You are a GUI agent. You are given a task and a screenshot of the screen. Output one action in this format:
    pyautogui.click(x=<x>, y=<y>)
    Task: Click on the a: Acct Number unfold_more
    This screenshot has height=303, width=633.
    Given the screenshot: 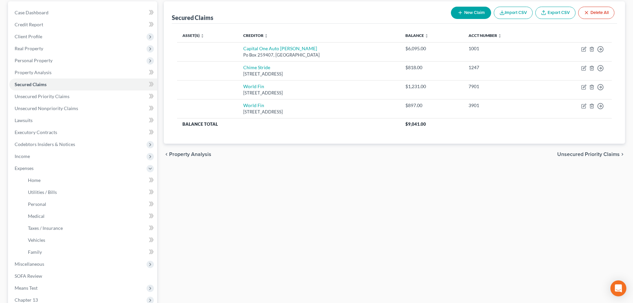 What is the action you would take?
    pyautogui.click(x=485, y=35)
    